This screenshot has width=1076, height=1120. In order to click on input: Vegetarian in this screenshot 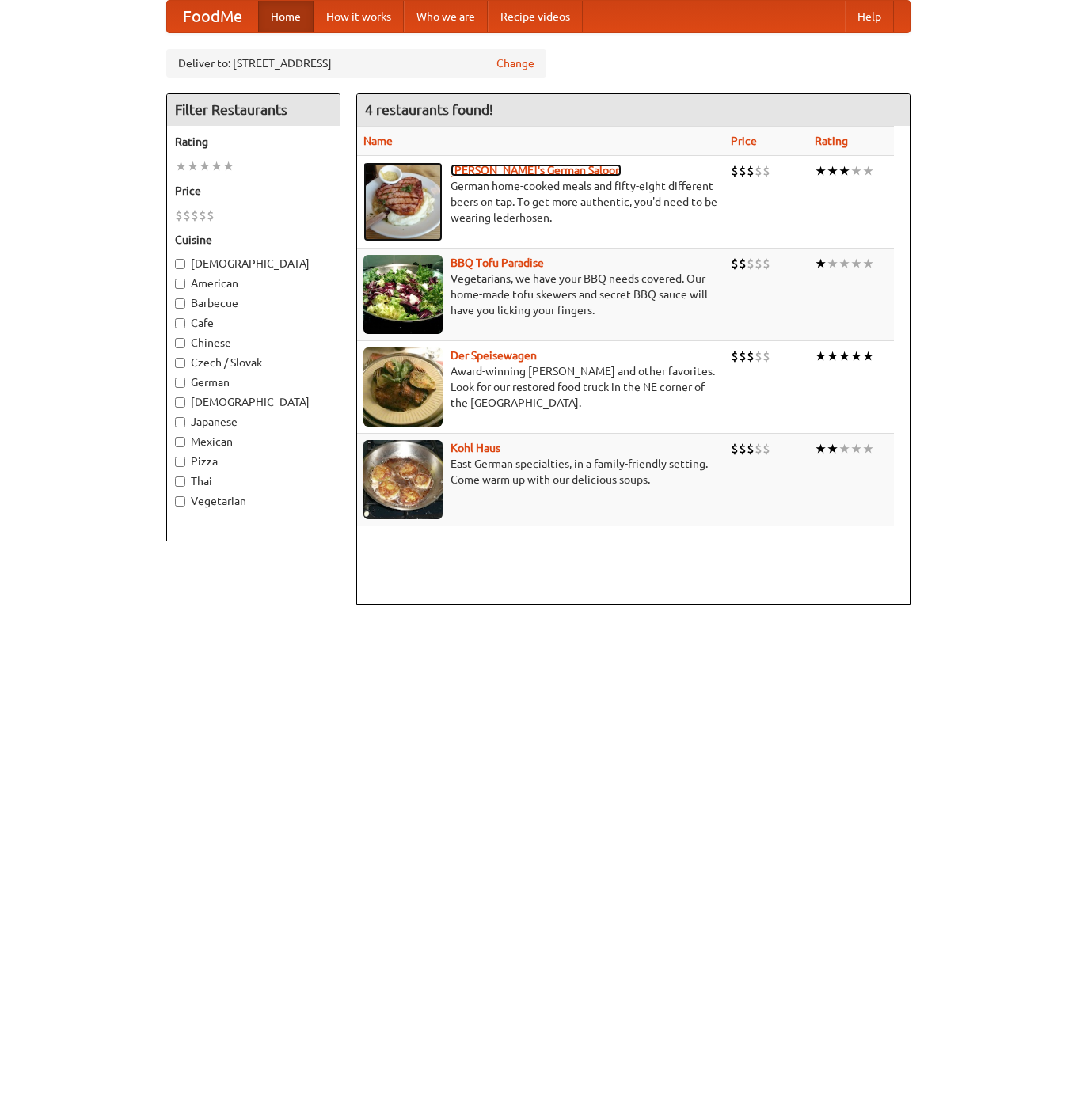, I will do `click(180, 501)`.